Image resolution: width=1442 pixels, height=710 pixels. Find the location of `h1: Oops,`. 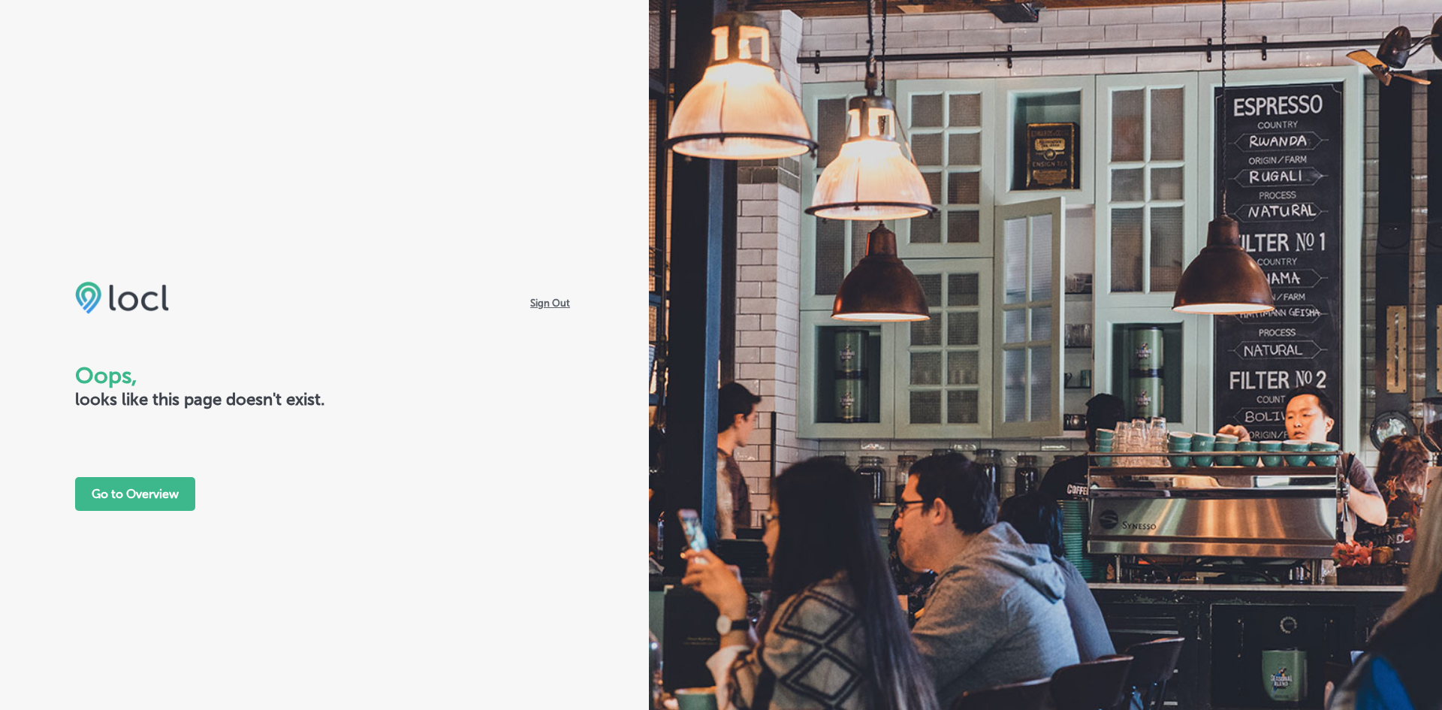

h1: Oops, is located at coordinates (325, 376).